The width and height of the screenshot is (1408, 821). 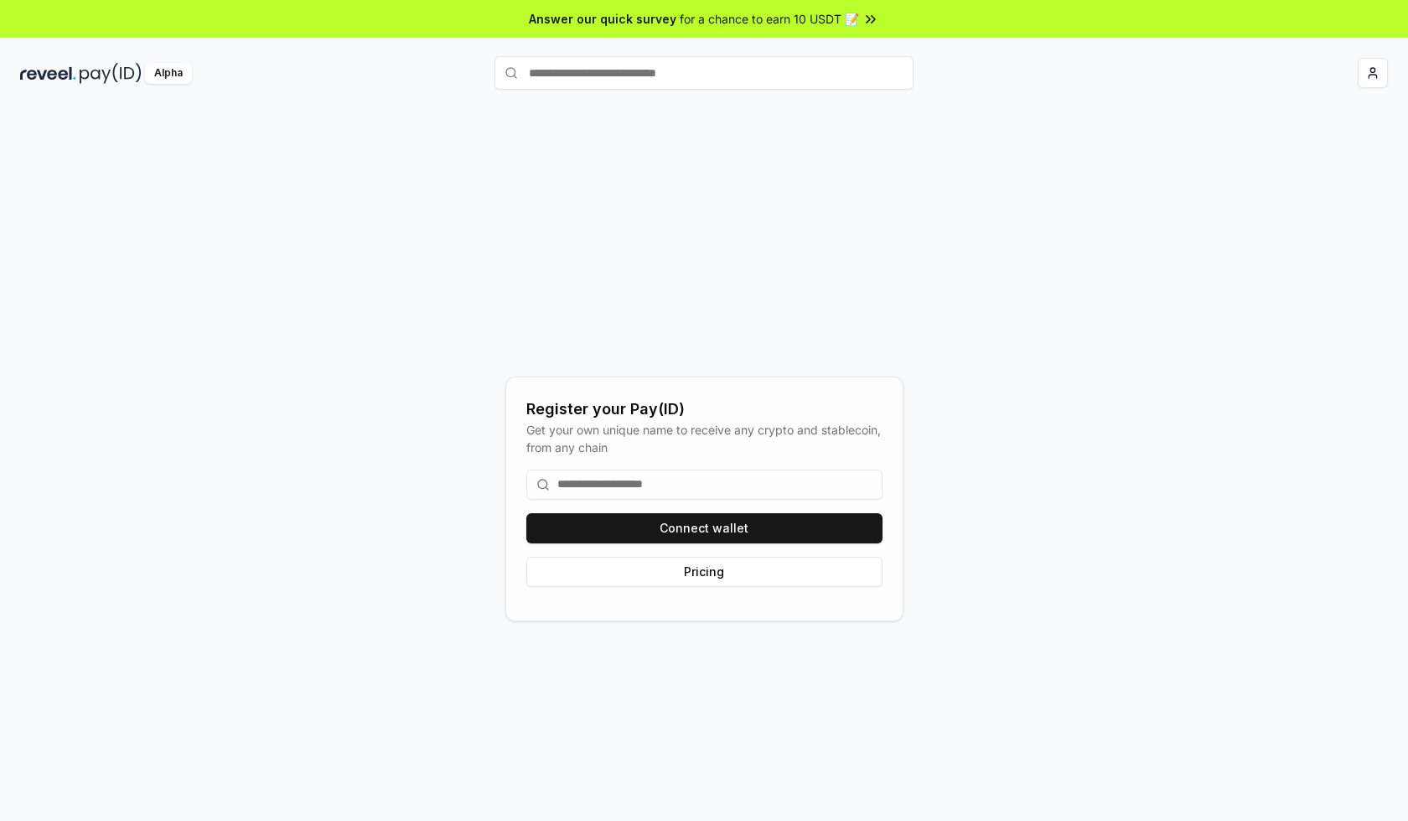 I want to click on span: Answer our quick survey, so click(x=603, y=18).